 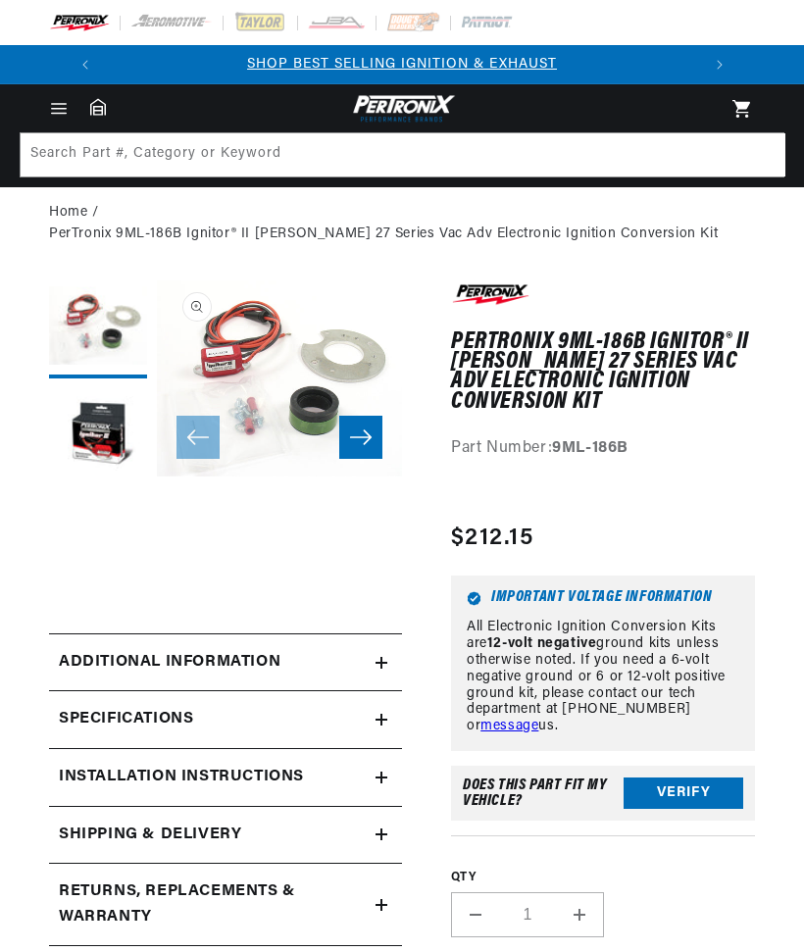 What do you see at coordinates (762, 155) in the screenshot?
I see `button: Search Part #, Category or Keyword` at bounding box center [762, 155].